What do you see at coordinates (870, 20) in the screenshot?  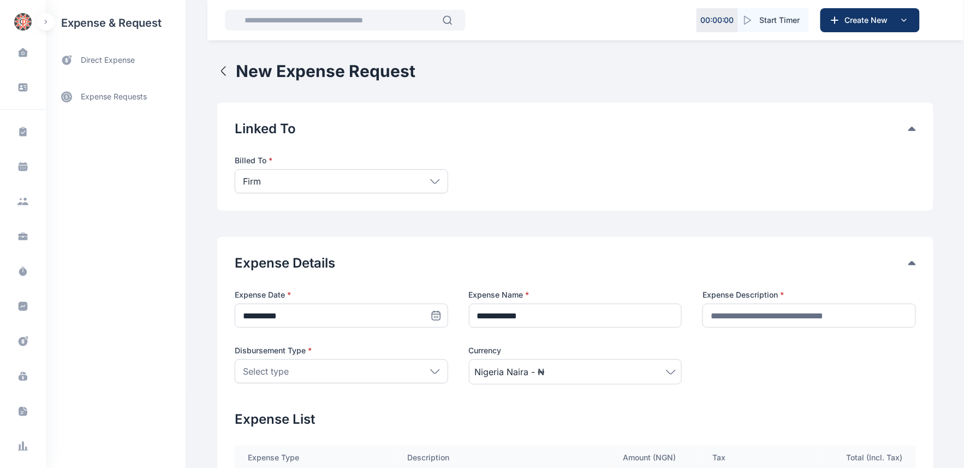 I see `button: Create New` at bounding box center [870, 20].